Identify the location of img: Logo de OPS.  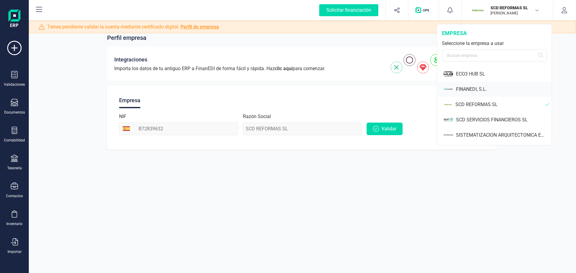
(423, 10).